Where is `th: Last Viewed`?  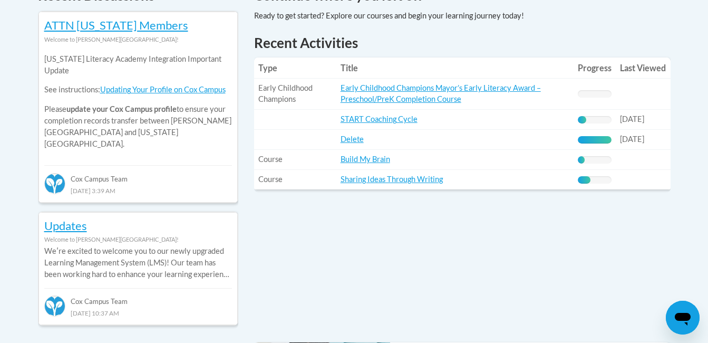
th: Last Viewed is located at coordinates (643, 68).